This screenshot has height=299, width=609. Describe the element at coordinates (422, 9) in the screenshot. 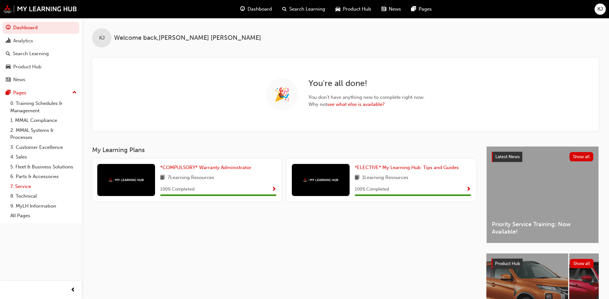

I see `a: pages-iconPages` at that location.